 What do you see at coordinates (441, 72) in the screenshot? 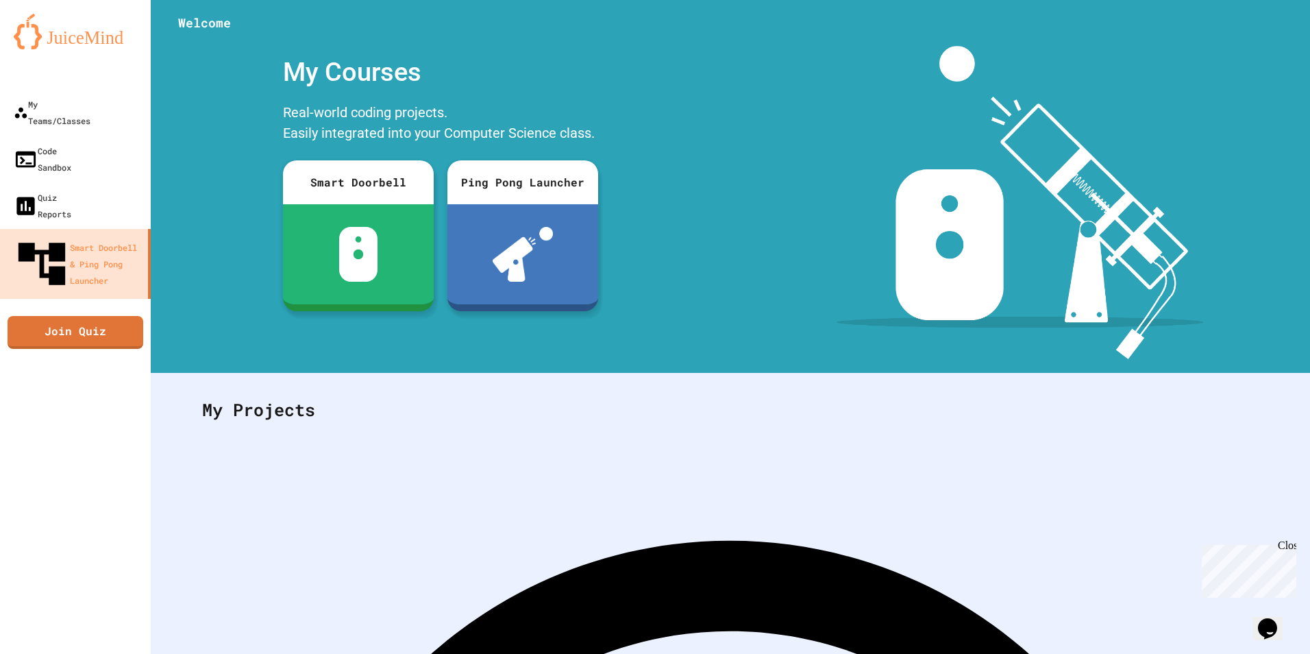
I see `div: My Courses` at bounding box center [441, 72].